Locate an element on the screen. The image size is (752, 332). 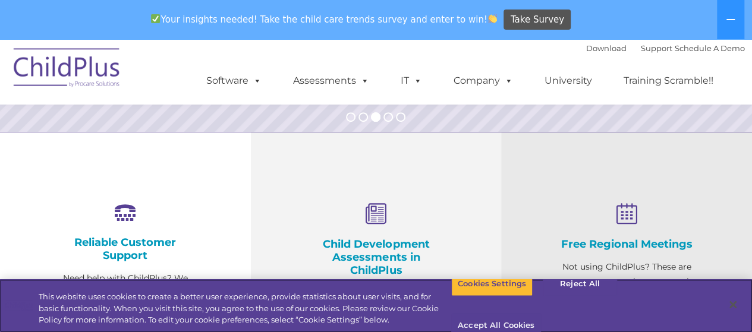
a: Take Survey is located at coordinates (537, 20).